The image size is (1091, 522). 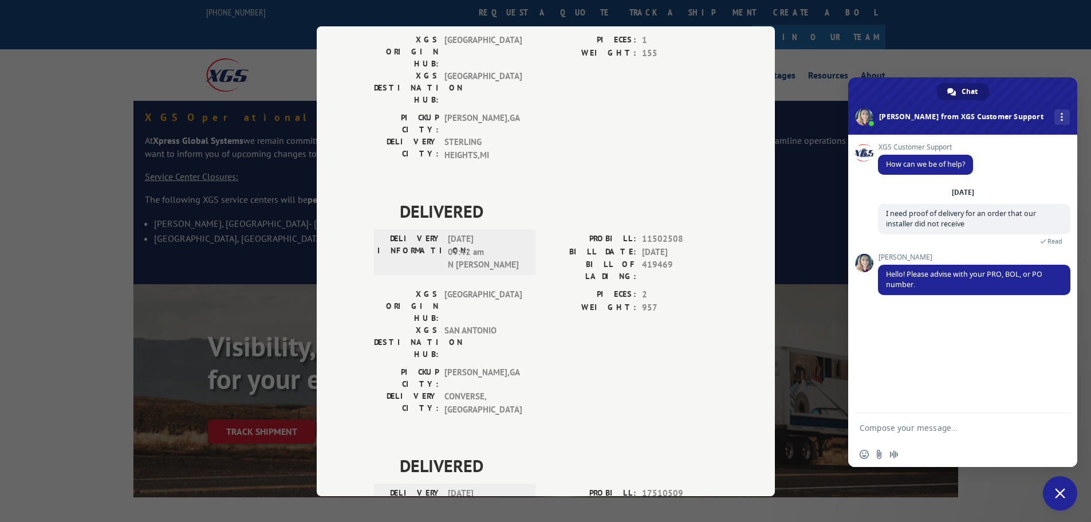 What do you see at coordinates (483, 342) in the screenshot?
I see `span: SAN ANTONIO` at bounding box center [483, 342].